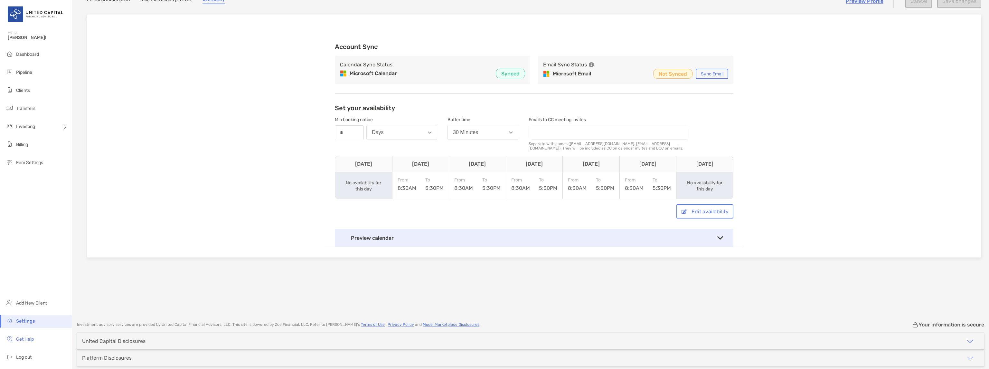 This screenshot has height=369, width=989. What do you see at coordinates (22, 144) in the screenshot?
I see `span: Billing` at bounding box center [22, 144].